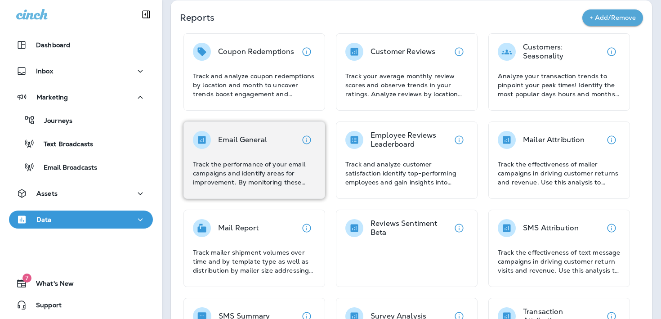 The image size is (661, 319). Describe the element at coordinates (81, 71) in the screenshot. I see `button: Inbox` at that location.